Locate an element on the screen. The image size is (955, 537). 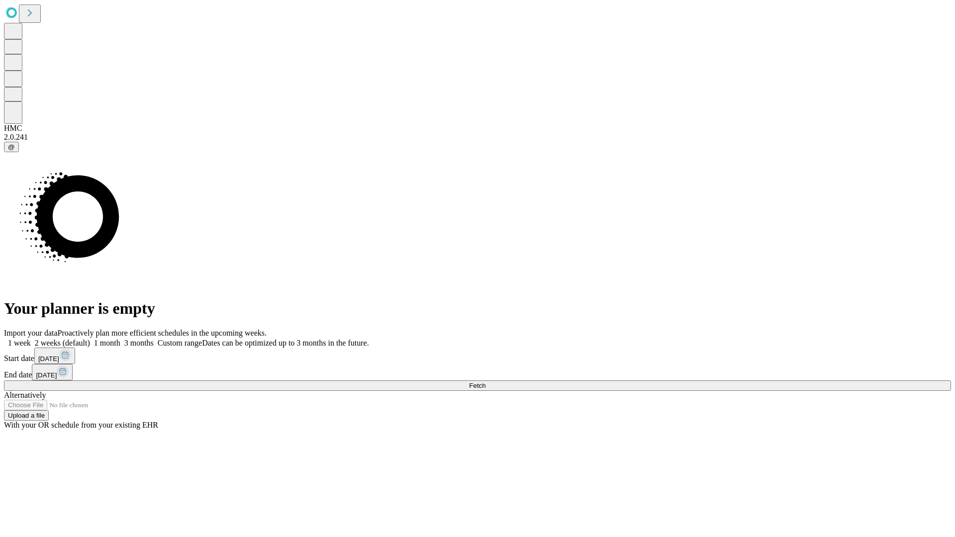
span: Import your data is located at coordinates (31, 333).